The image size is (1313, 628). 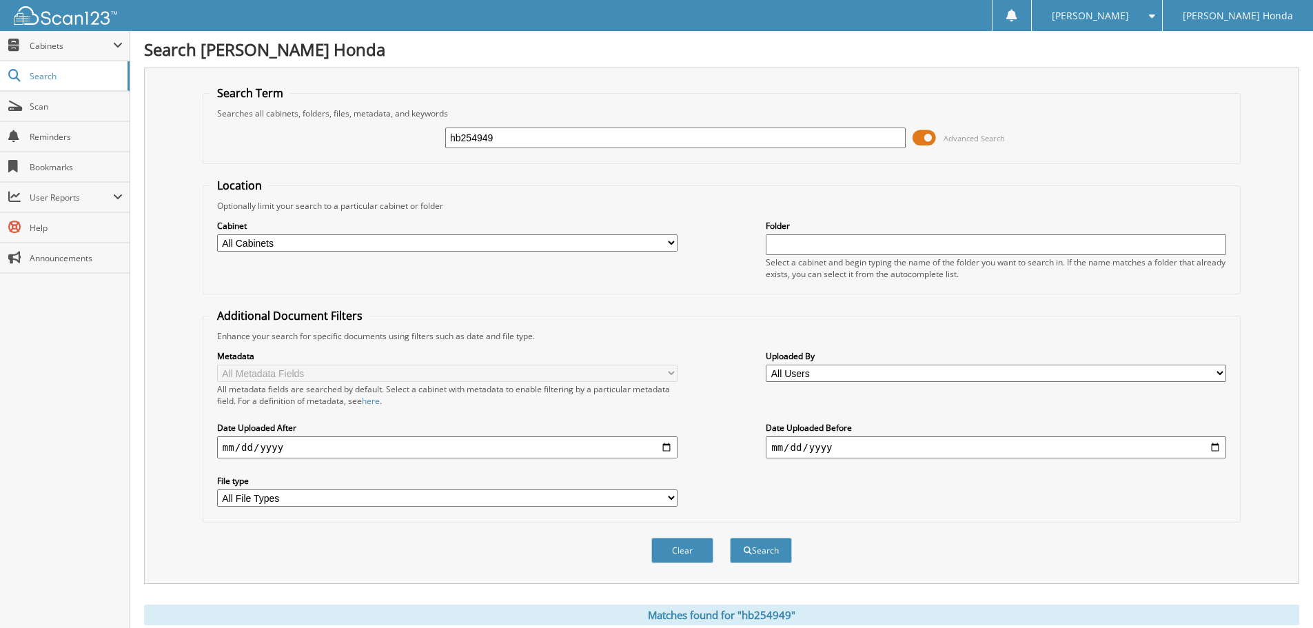 What do you see at coordinates (76, 227) in the screenshot?
I see `span: Help` at bounding box center [76, 227].